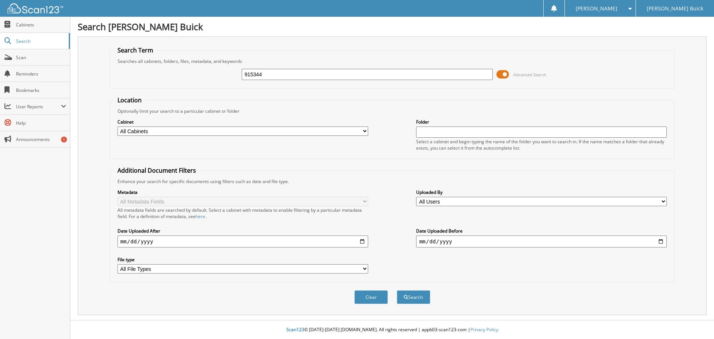  Describe the element at coordinates (392, 111) in the screenshot. I see `div: Optionally limit your search to a particular cabinet or folder` at that location.